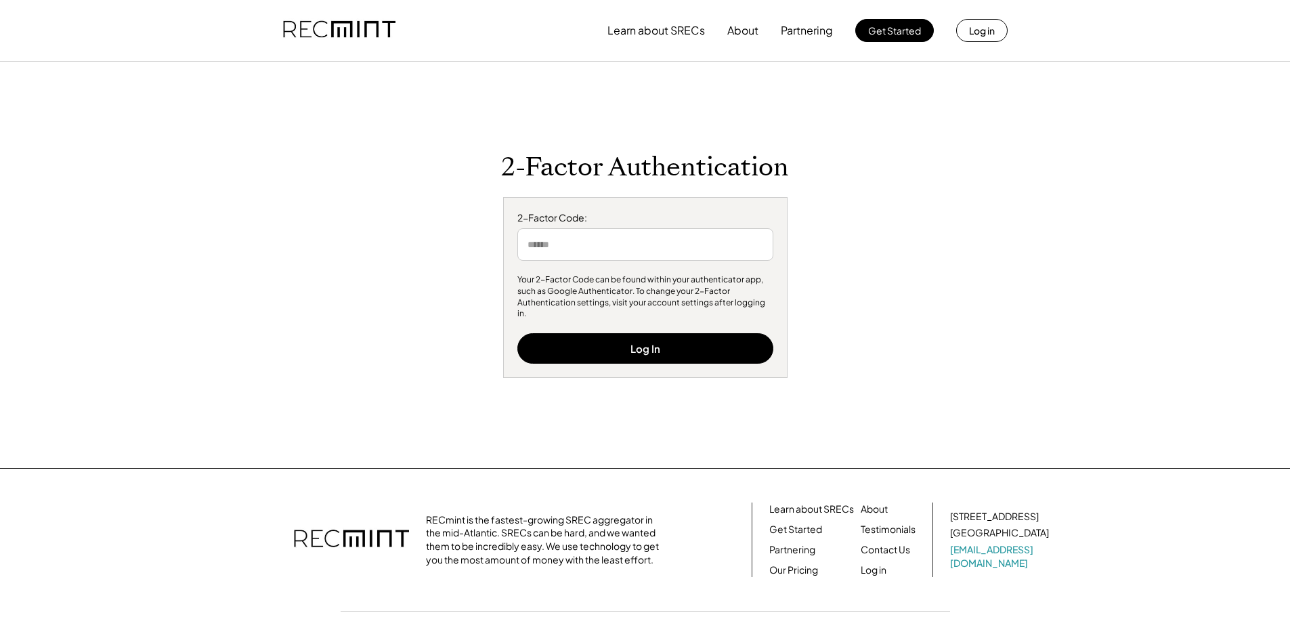 The width and height of the screenshot is (1290, 617). I want to click on a: Partnering, so click(792, 550).